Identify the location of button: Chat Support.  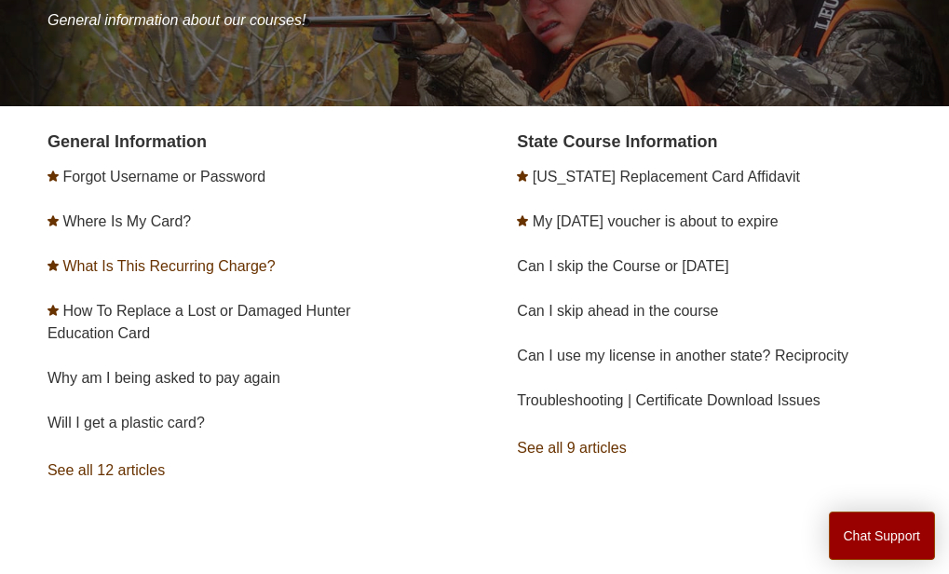
(882, 536).